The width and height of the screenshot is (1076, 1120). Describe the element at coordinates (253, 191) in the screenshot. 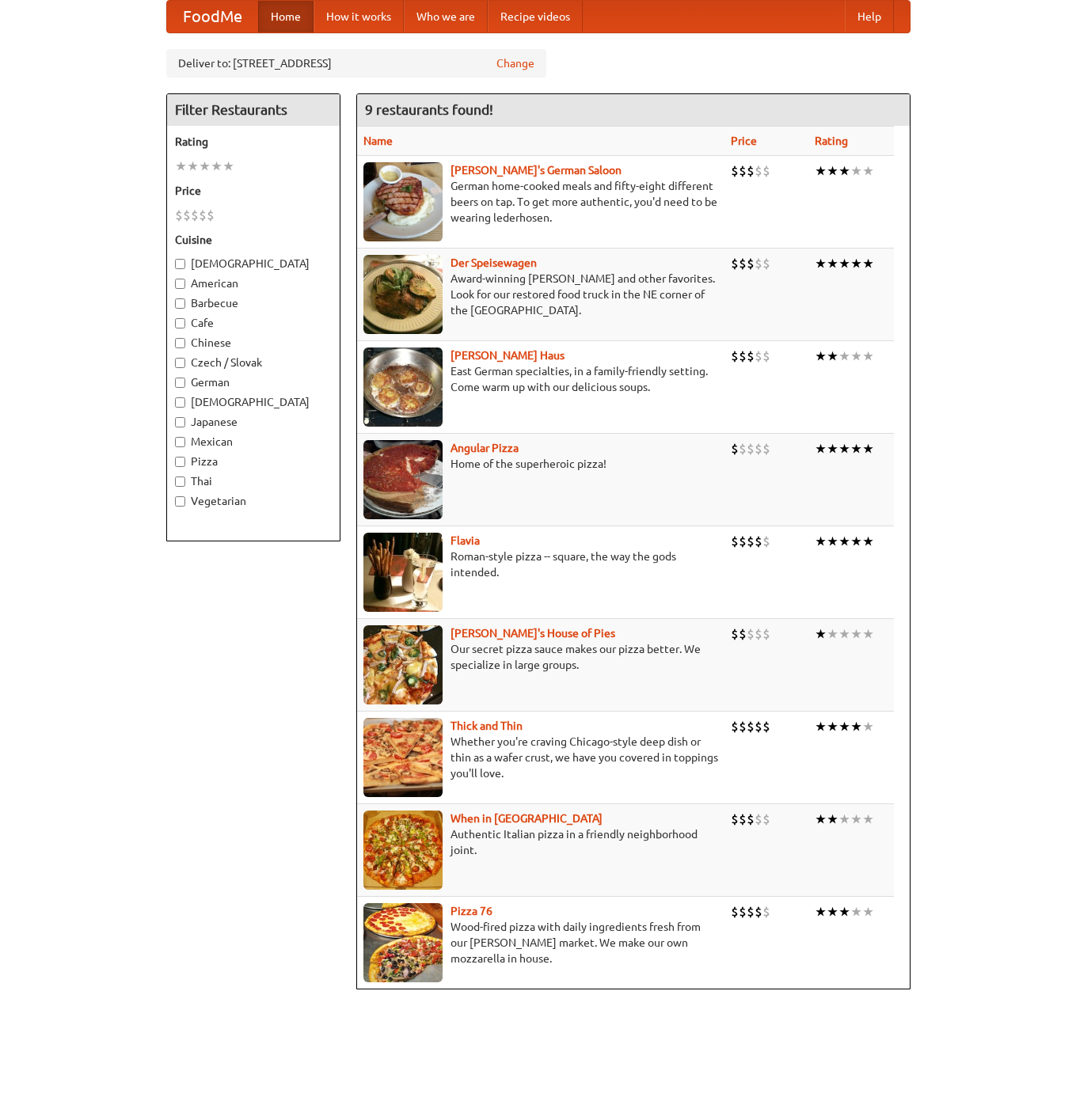

I see `h5: Price` at that location.